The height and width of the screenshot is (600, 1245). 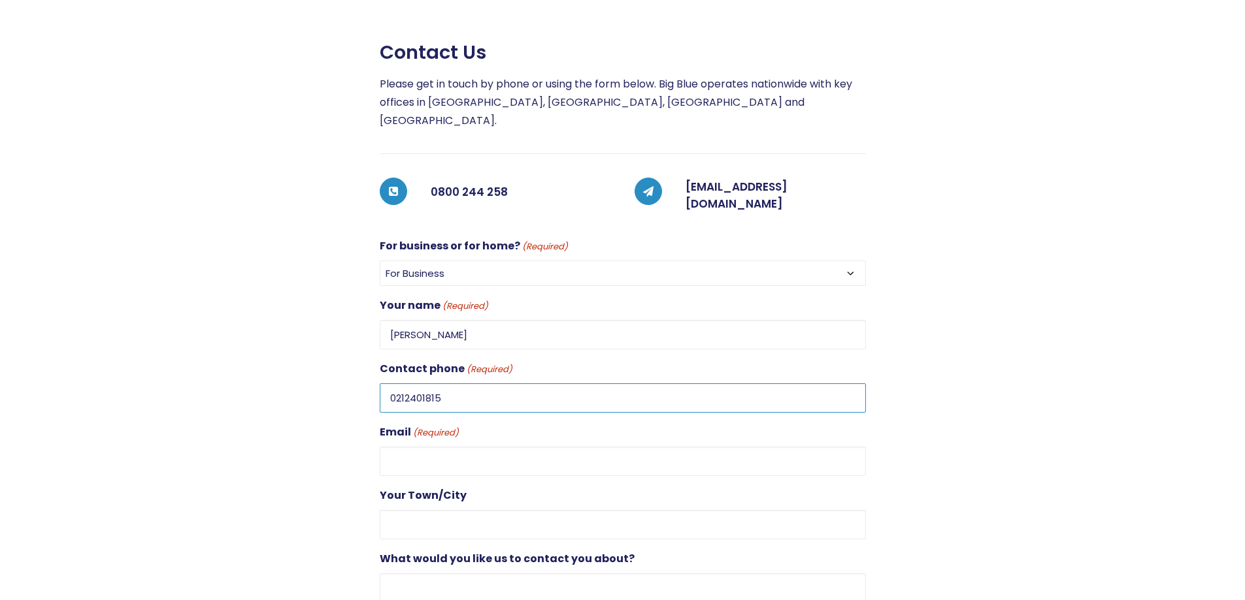 I want to click on label: For business or for home?, so click(x=474, y=246).